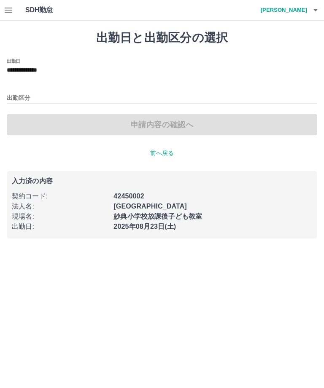 This screenshot has width=324, height=388. What do you see at coordinates (158, 216) in the screenshot?
I see `b: 妙典小学校放課後子ども教室` at bounding box center [158, 216].